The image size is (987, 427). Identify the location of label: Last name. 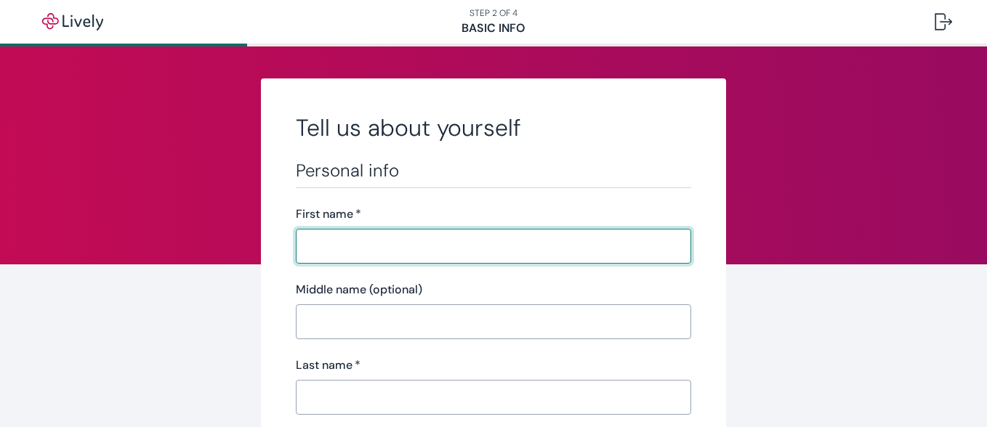
(328, 365).